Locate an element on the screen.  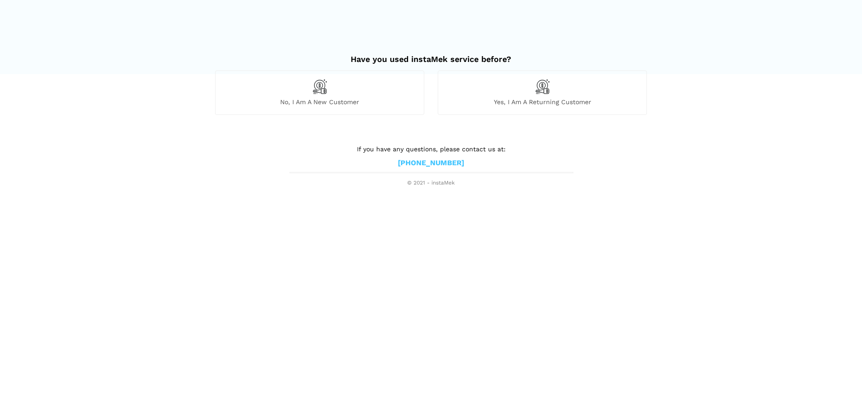
span: Yes, I am a returning customer is located at coordinates (542, 102).